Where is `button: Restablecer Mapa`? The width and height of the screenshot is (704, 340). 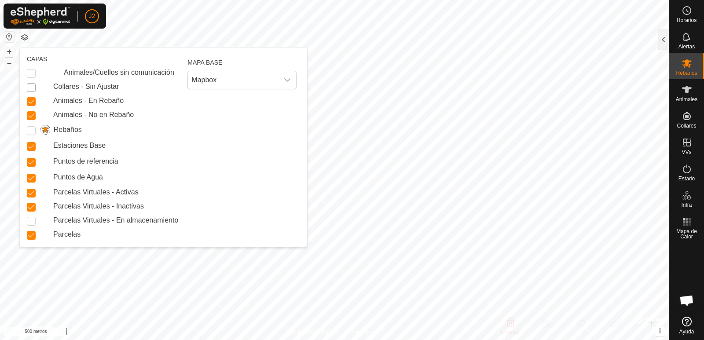
button: Restablecer Mapa is located at coordinates (9, 37).